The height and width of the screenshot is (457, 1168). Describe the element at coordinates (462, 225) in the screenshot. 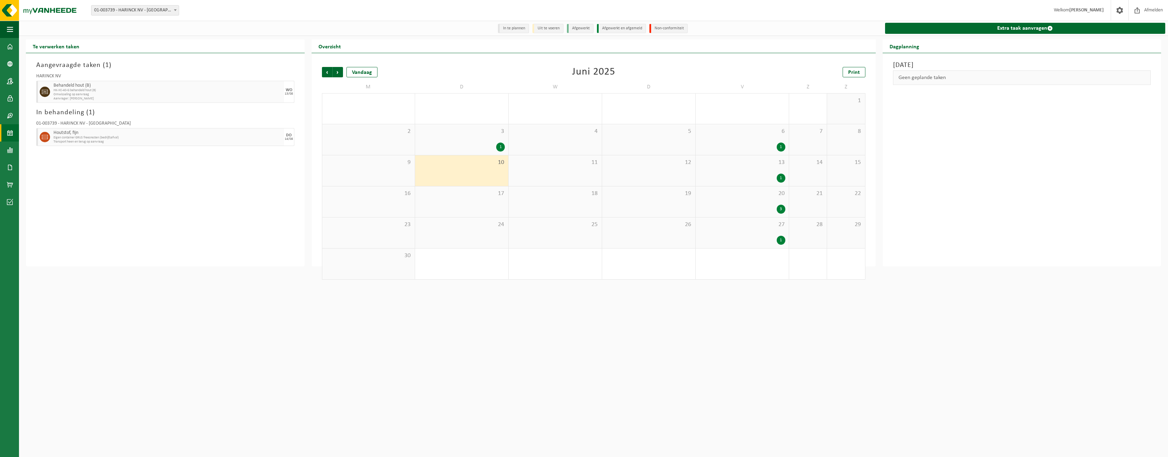

I see `span: 24` at that location.